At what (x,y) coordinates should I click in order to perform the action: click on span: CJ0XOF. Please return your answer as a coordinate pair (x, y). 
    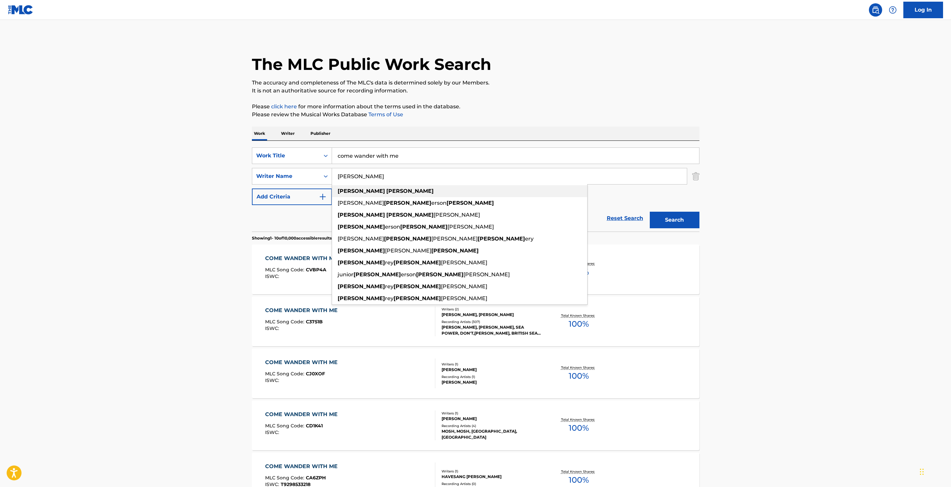
    Looking at the image, I should click on (316, 373).